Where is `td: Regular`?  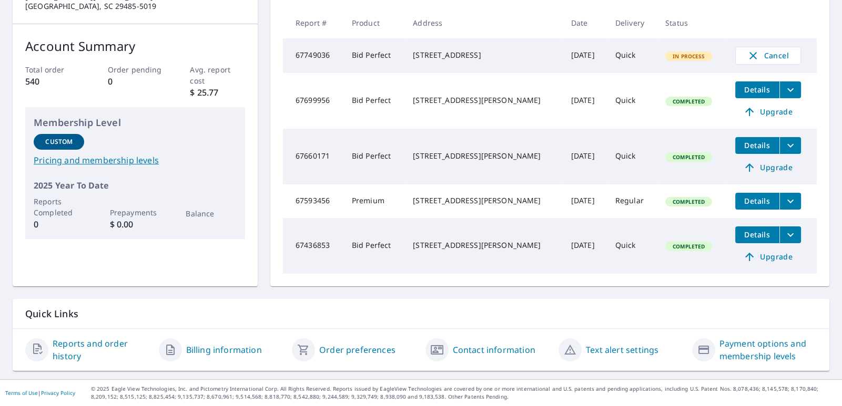
td: Regular is located at coordinates (632, 201).